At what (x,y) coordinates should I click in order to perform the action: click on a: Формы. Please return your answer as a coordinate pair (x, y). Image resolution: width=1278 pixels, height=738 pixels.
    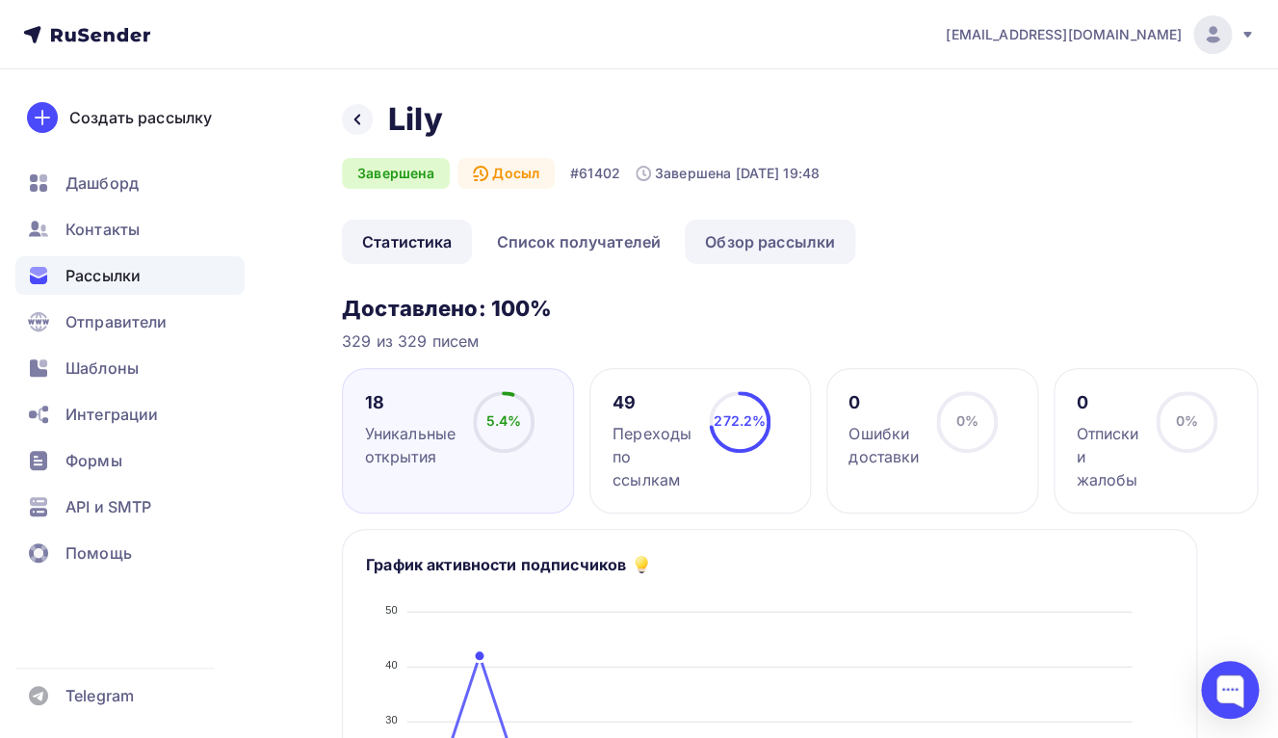
    Looking at the image, I should click on (130, 460).